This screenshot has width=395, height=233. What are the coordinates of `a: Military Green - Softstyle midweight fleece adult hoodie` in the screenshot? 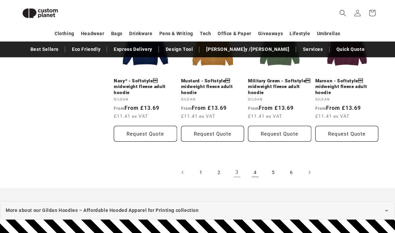 It's located at (280, 87).